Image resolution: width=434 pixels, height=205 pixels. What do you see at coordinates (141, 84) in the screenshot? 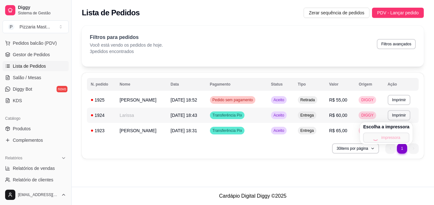
I see `th: Nome` at bounding box center [141, 84].